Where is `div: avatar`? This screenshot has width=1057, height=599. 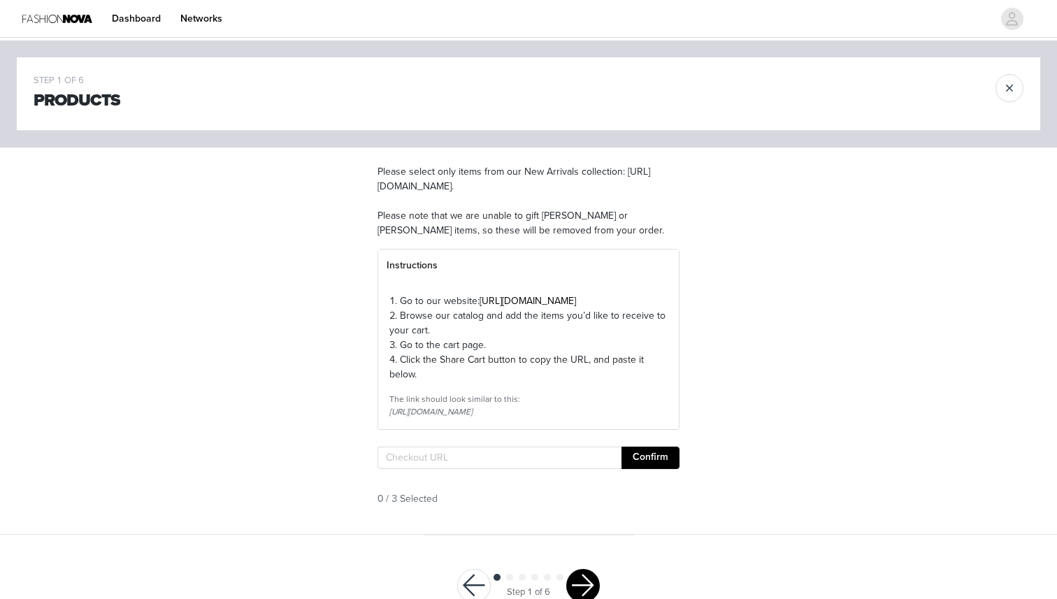
div: avatar is located at coordinates (1012, 19).